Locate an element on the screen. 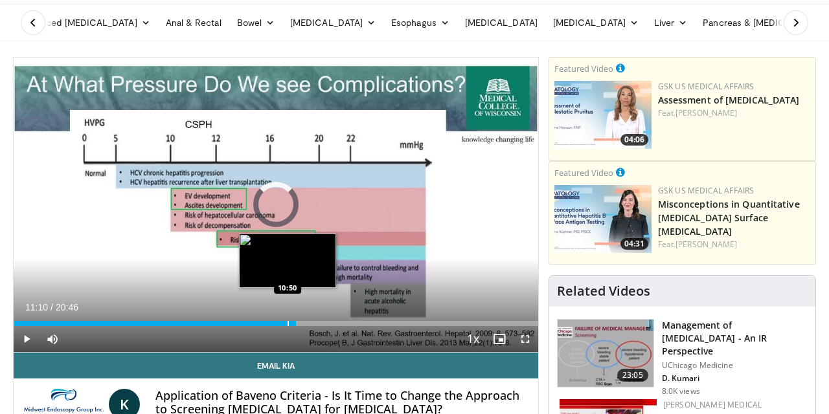 The height and width of the screenshot is (414, 829). a: Esophagus is located at coordinates (420, 23).